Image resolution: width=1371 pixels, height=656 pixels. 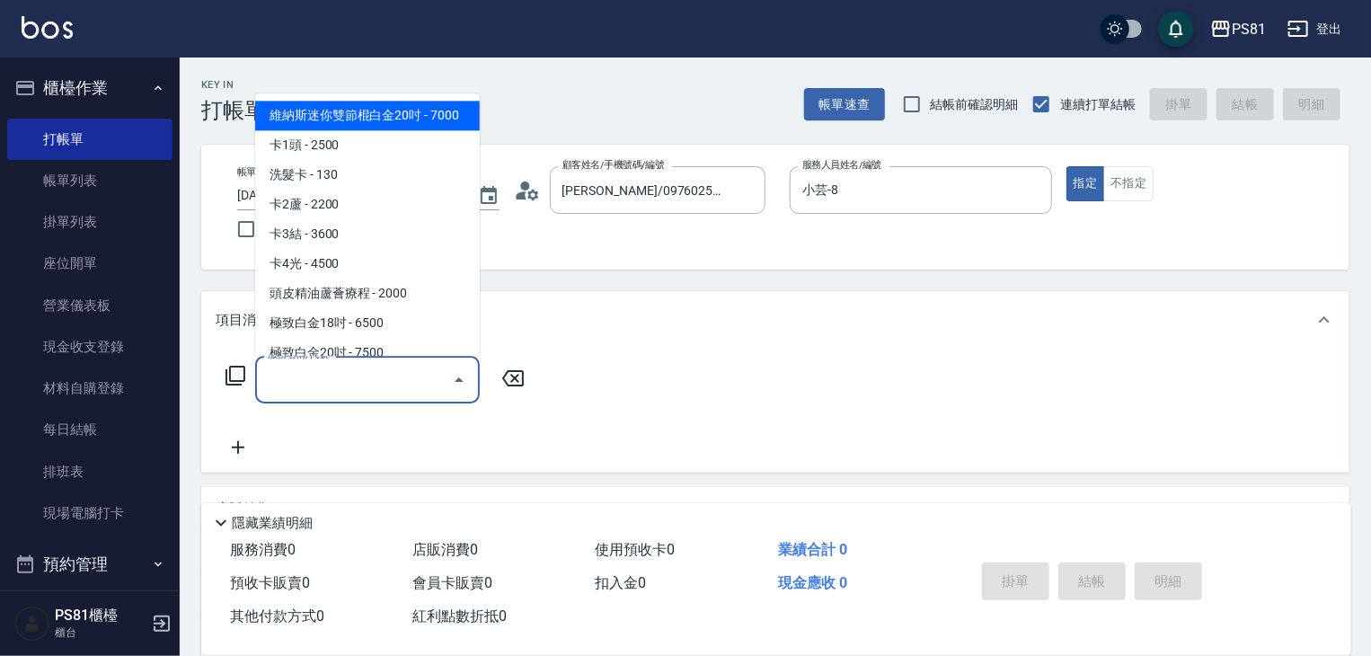 What do you see at coordinates (90, 88) in the screenshot?
I see `button: 櫃檯作業` at bounding box center [90, 88].